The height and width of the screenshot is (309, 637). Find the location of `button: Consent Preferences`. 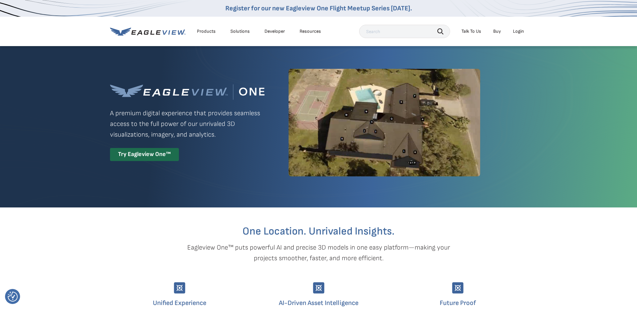

button: Consent Preferences is located at coordinates (13, 297).